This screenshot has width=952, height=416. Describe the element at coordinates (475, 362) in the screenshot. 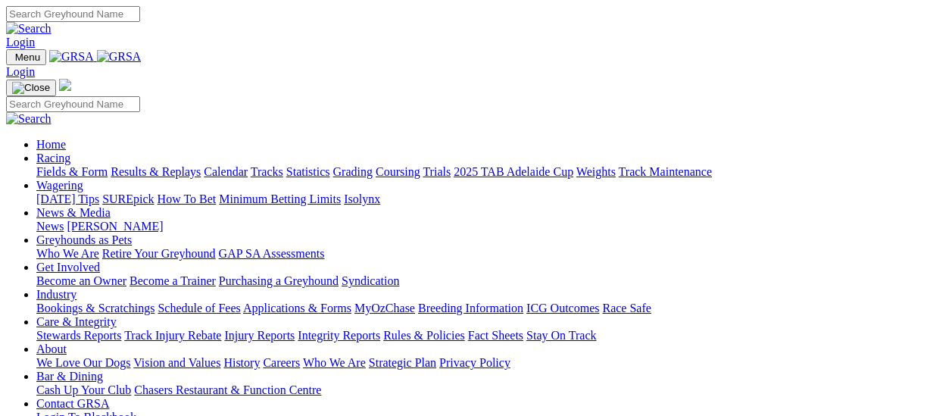

I see `a: Privacy Policy` at that location.